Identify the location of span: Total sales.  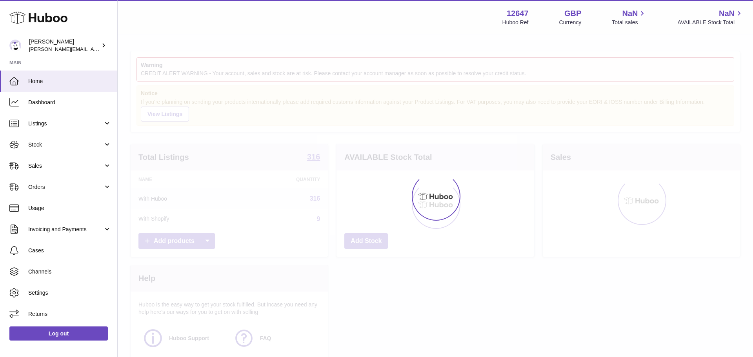
(629, 22).